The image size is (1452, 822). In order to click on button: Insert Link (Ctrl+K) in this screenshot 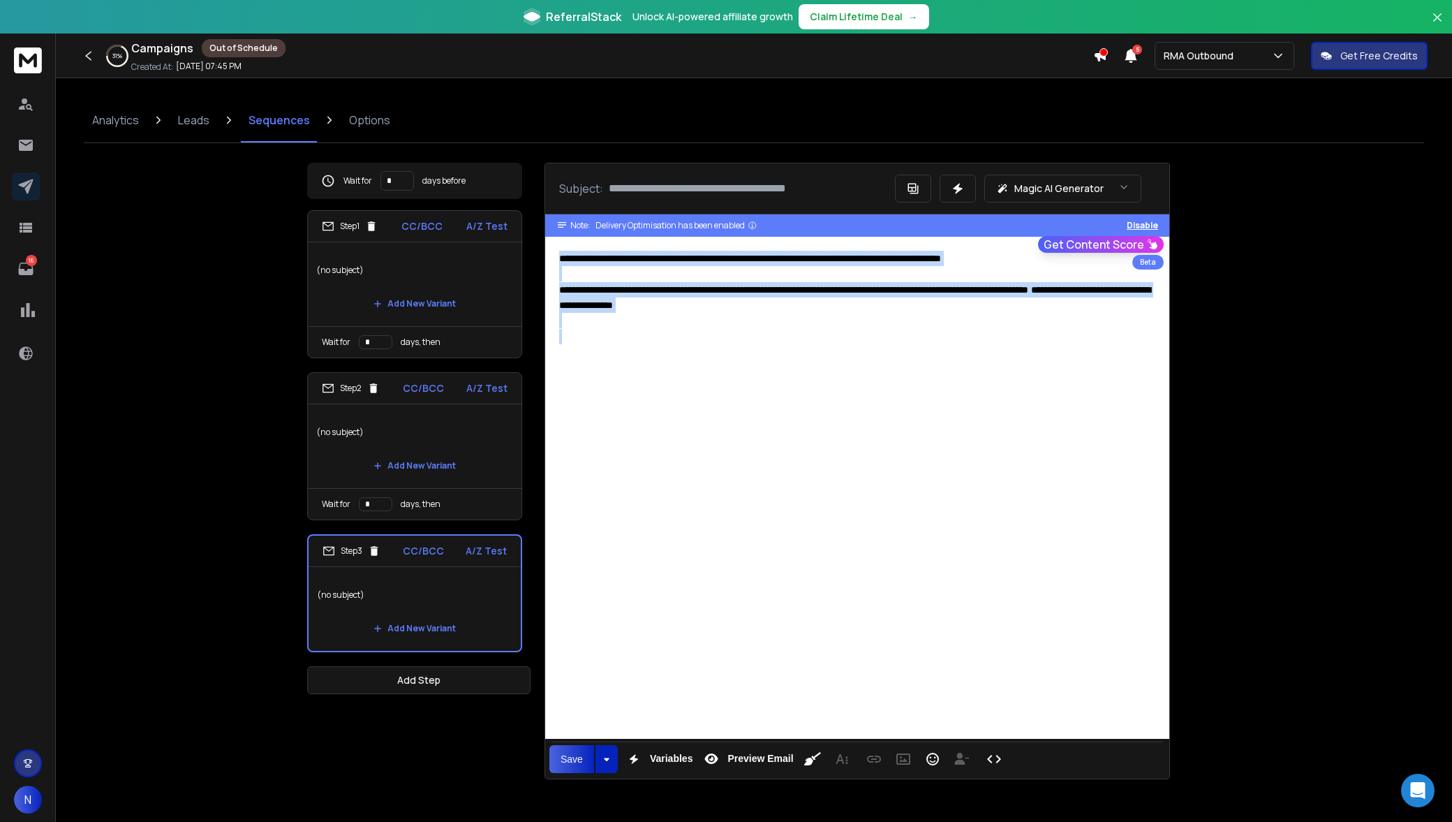, I will do `click(874, 759)`.